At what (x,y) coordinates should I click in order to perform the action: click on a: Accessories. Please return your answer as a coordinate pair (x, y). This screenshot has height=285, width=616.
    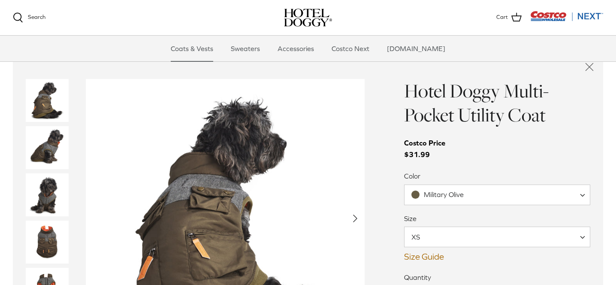
    Looking at the image, I should click on (296, 48).